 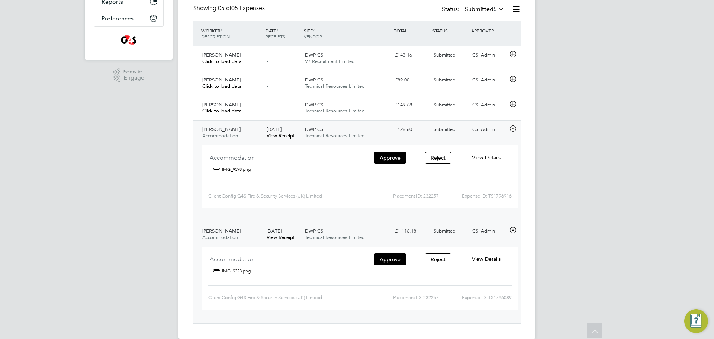 I want to click on span: Engage, so click(x=134, y=78).